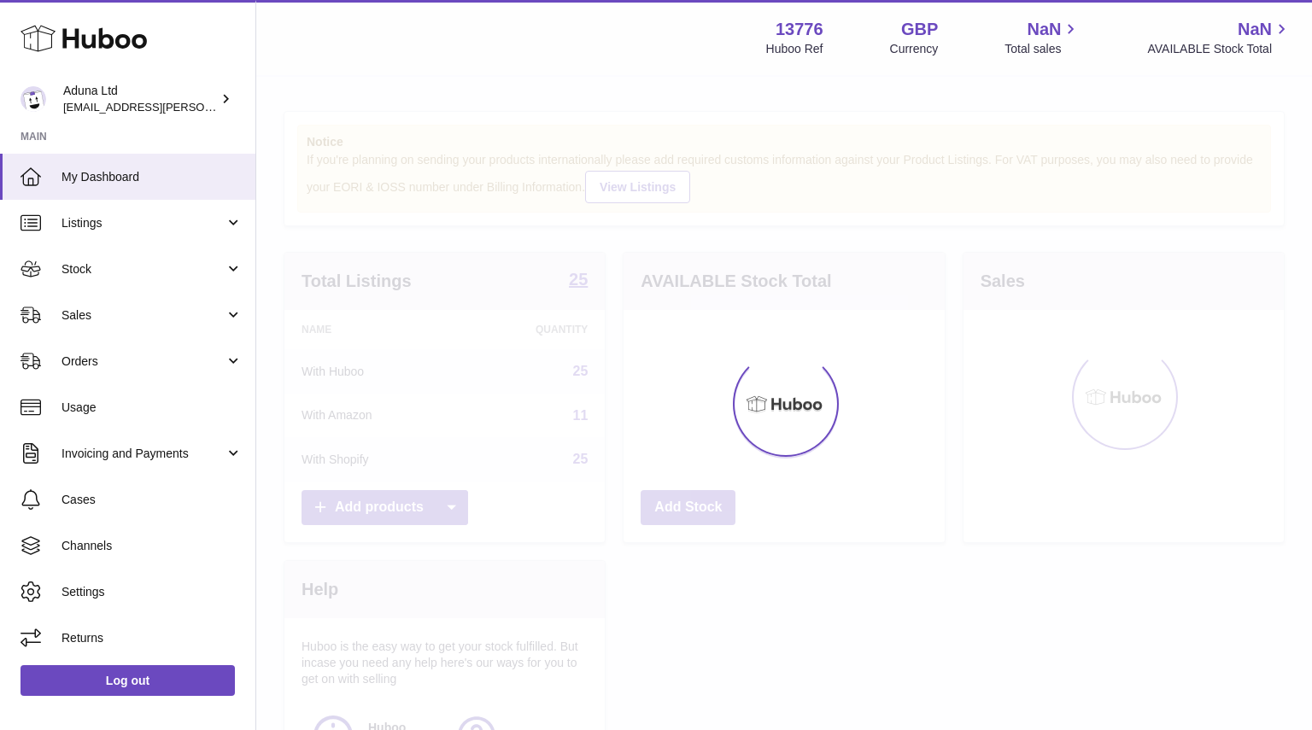 The width and height of the screenshot is (1312, 730). Describe the element at coordinates (152, 592) in the screenshot. I see `span: Settings` at that location.